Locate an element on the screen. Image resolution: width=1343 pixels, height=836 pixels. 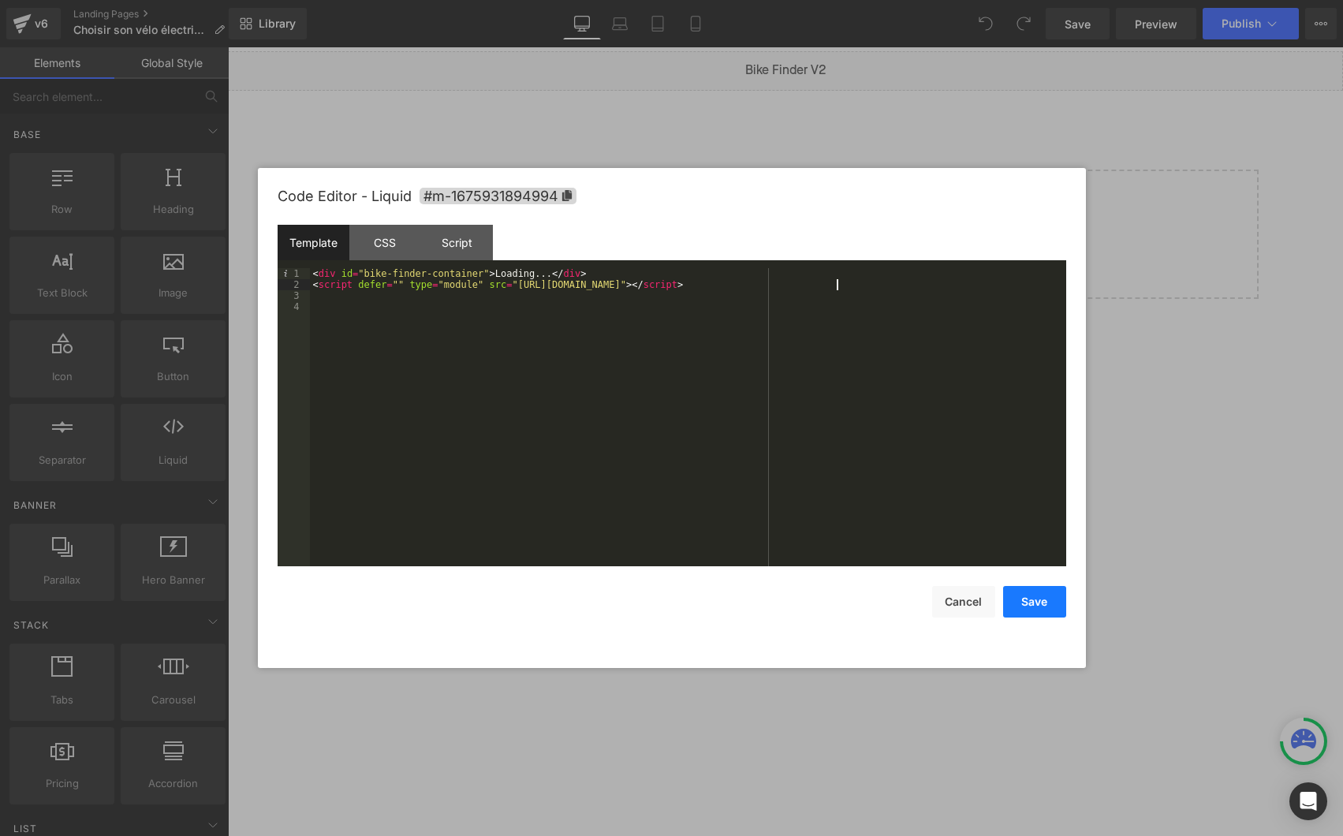
div: Template is located at coordinates (313, 242).